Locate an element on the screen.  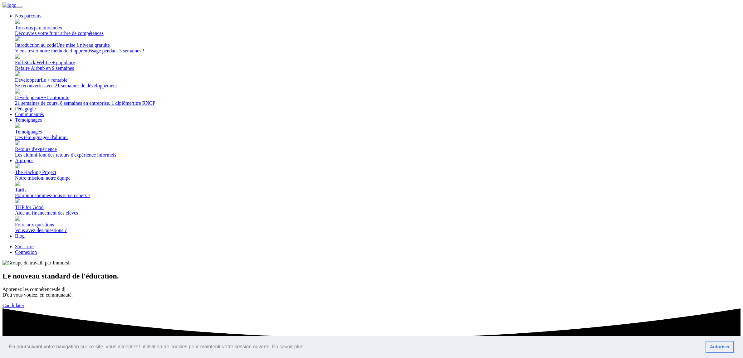
img: earth-532ca4cfcc951ee1ed9d08868e369144.svg is located at coordinates (17, 166).